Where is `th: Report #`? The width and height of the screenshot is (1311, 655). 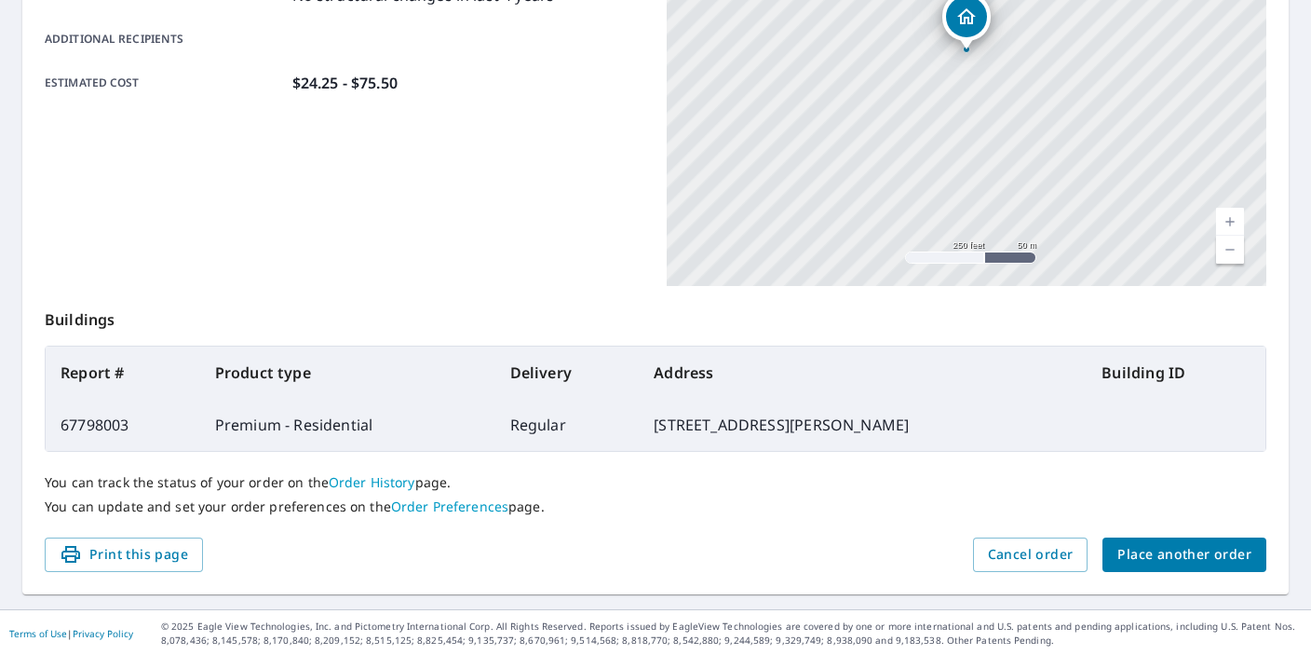
th: Report # is located at coordinates (123, 372).